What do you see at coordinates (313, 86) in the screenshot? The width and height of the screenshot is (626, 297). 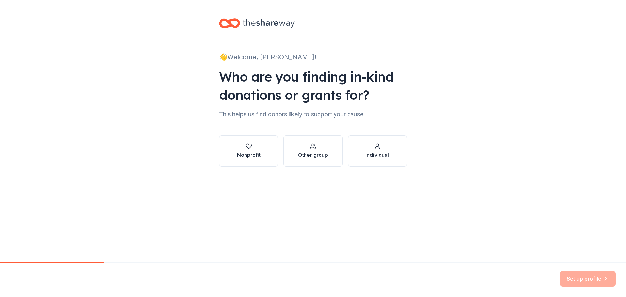 I see `div: Who are you finding in-kind donations or grants for?` at bounding box center [313, 86].